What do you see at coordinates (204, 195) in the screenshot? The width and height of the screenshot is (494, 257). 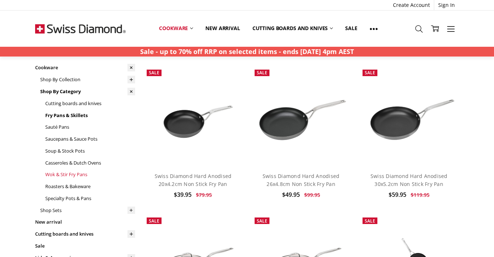 I see `span: $79.95` at bounding box center [204, 195].